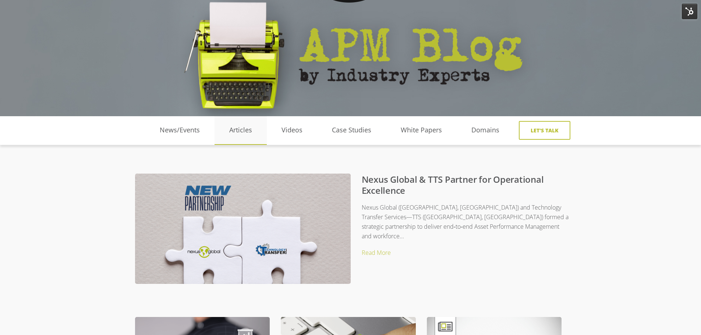 Image resolution: width=701 pixels, height=335 pixels. I want to click on a: Articles, so click(241, 130).